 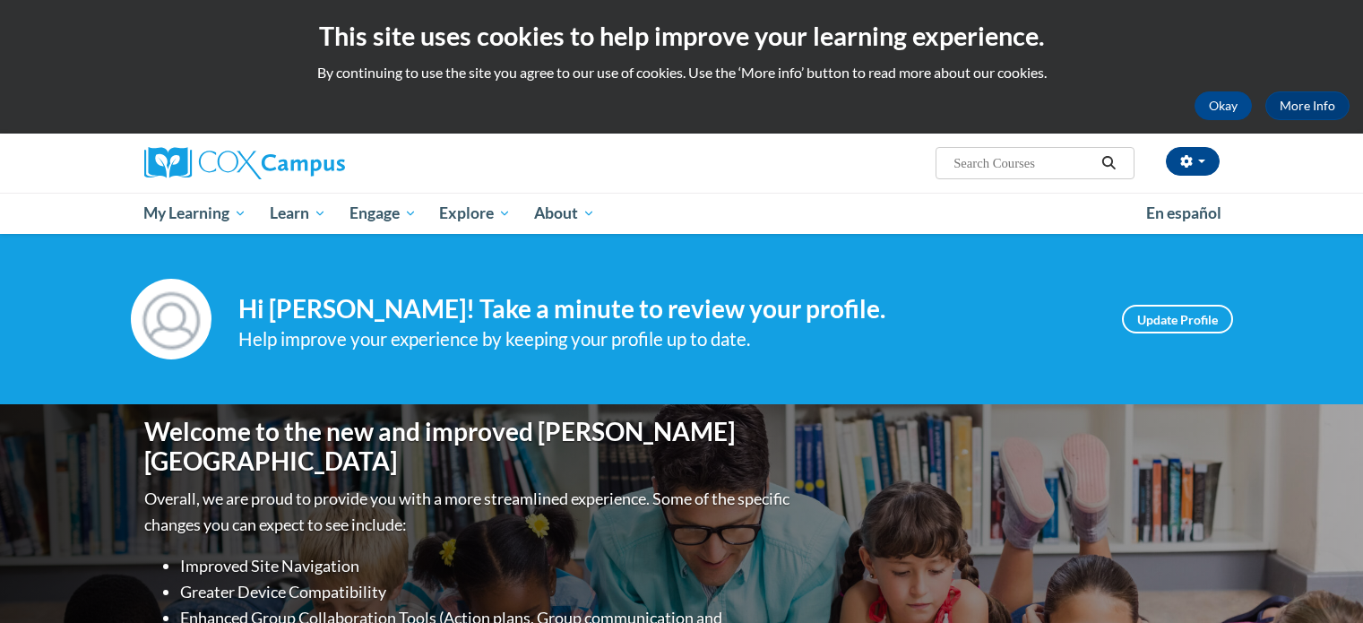 What do you see at coordinates (1178, 319) in the screenshot?
I see `a: Update Profile` at bounding box center [1178, 319].